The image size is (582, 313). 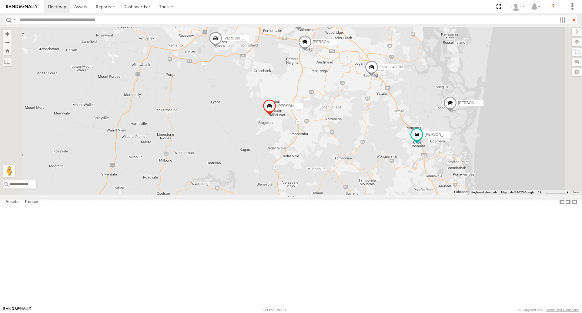 What do you see at coordinates (275, 309) in the screenshot?
I see `div: Version: 305.01` at bounding box center [275, 309].